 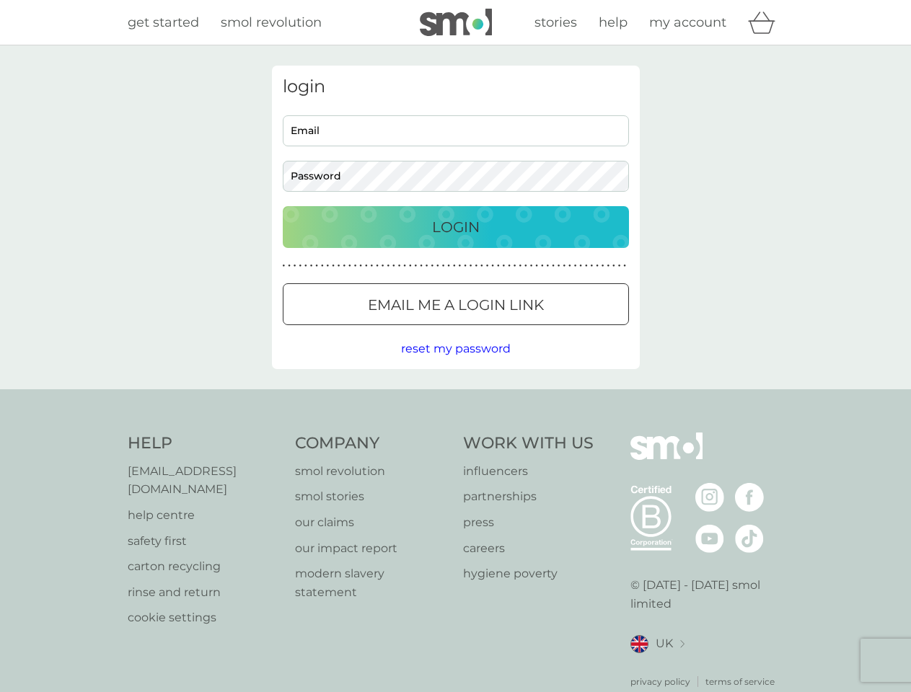 I want to click on a: get started, so click(x=163, y=22).